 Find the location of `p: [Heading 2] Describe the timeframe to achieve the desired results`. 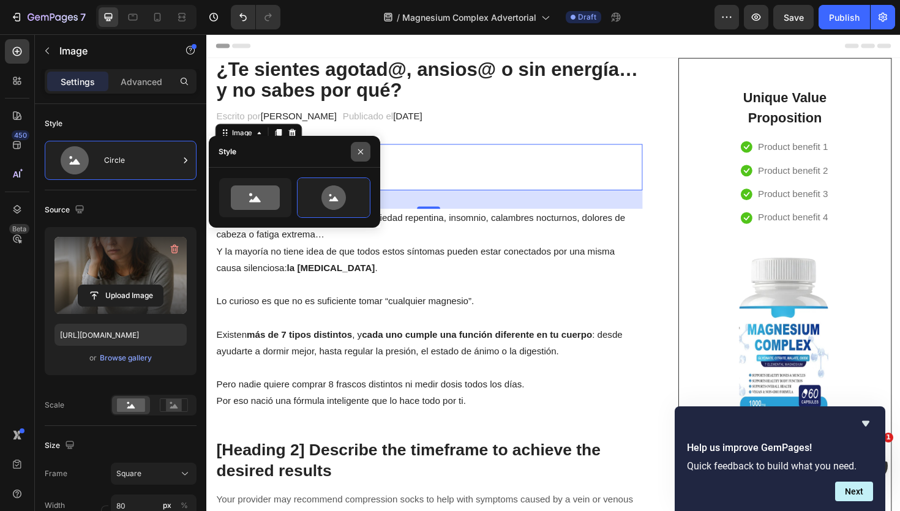

p: [Heading 2] Describe the timeframe to achieve the desired results is located at coordinates (235, 452).